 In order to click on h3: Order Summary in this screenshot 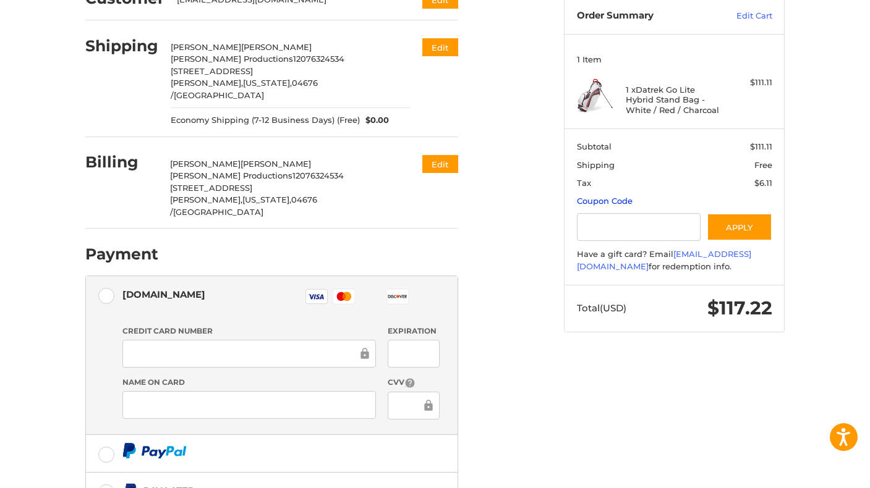, I will do `click(643, 16)`.